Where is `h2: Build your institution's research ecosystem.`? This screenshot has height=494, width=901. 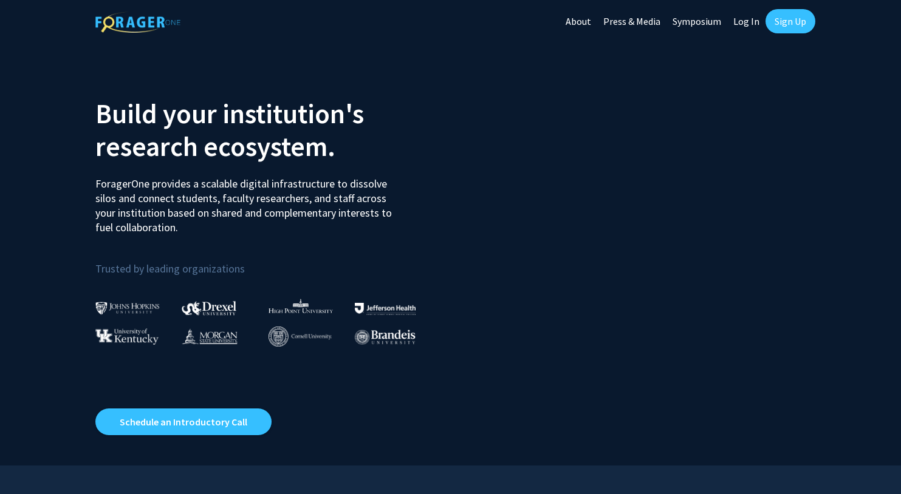
h2: Build your institution's research ecosystem. is located at coordinates (268, 130).